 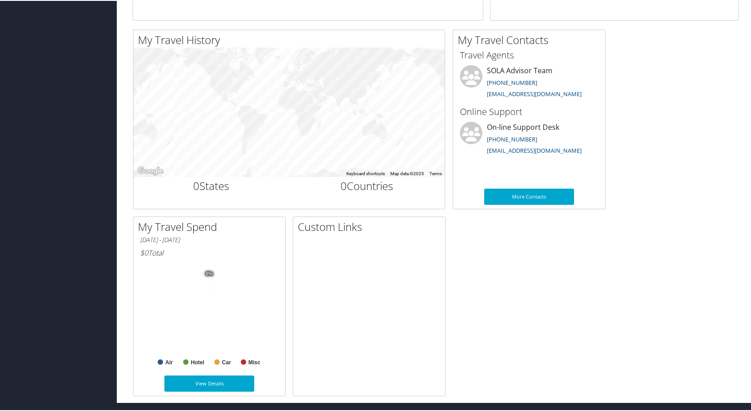 What do you see at coordinates (211, 226) in the screenshot?
I see `h2: My Travel Spend` at bounding box center [211, 226].